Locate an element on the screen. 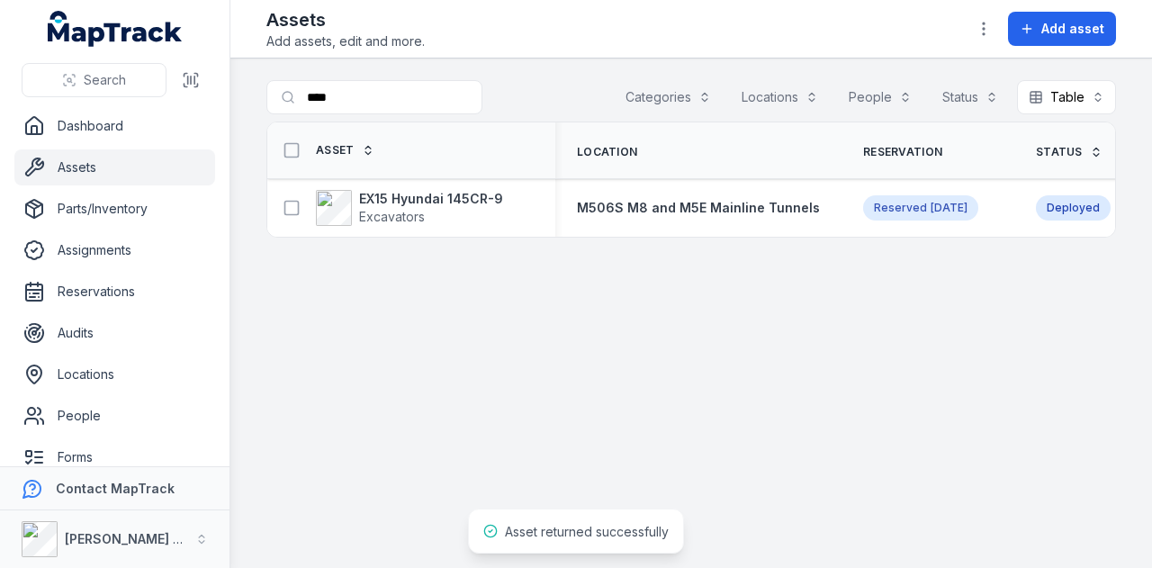 This screenshot has height=568, width=1152. h2: Assets is located at coordinates (345, 20).